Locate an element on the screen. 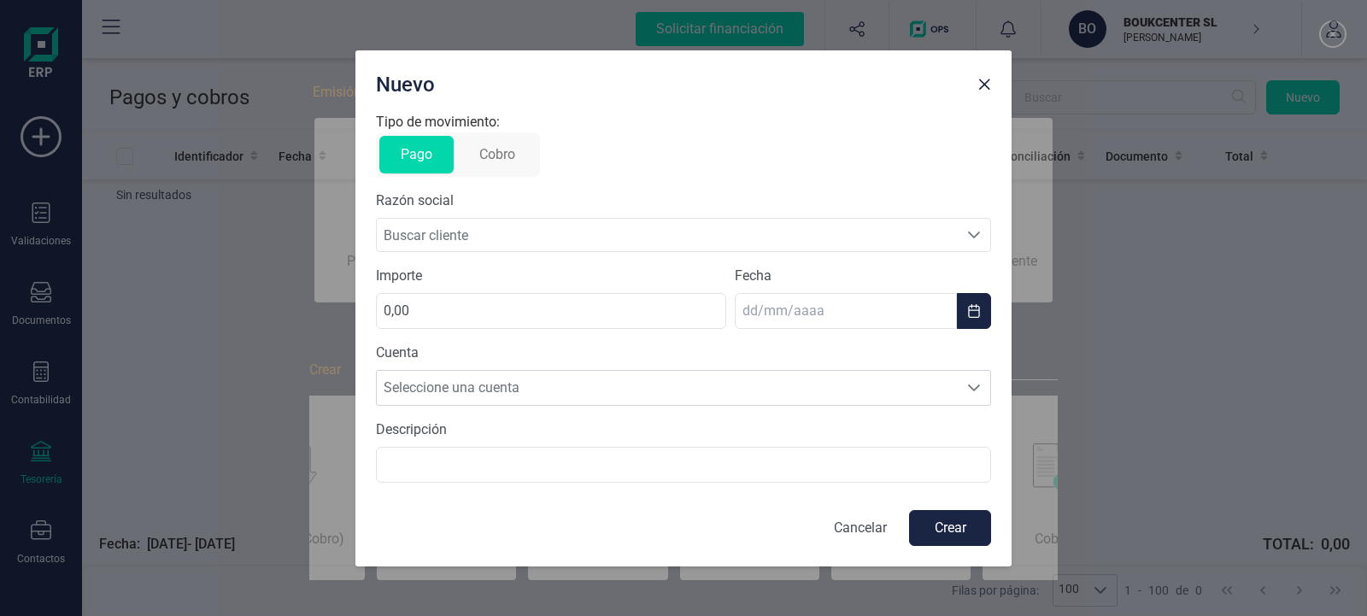  label: Importe is located at coordinates (551, 276).